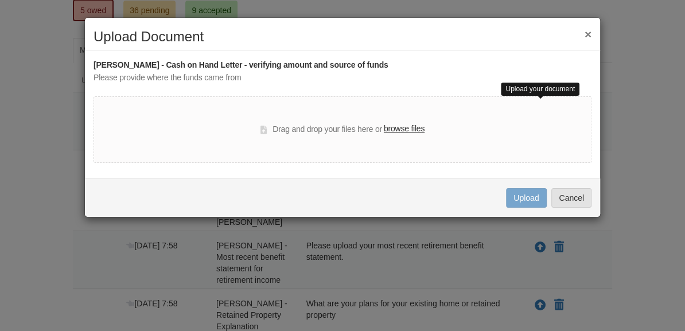 Image resolution: width=685 pixels, height=331 pixels. I want to click on h2: Upload Document, so click(343, 37).